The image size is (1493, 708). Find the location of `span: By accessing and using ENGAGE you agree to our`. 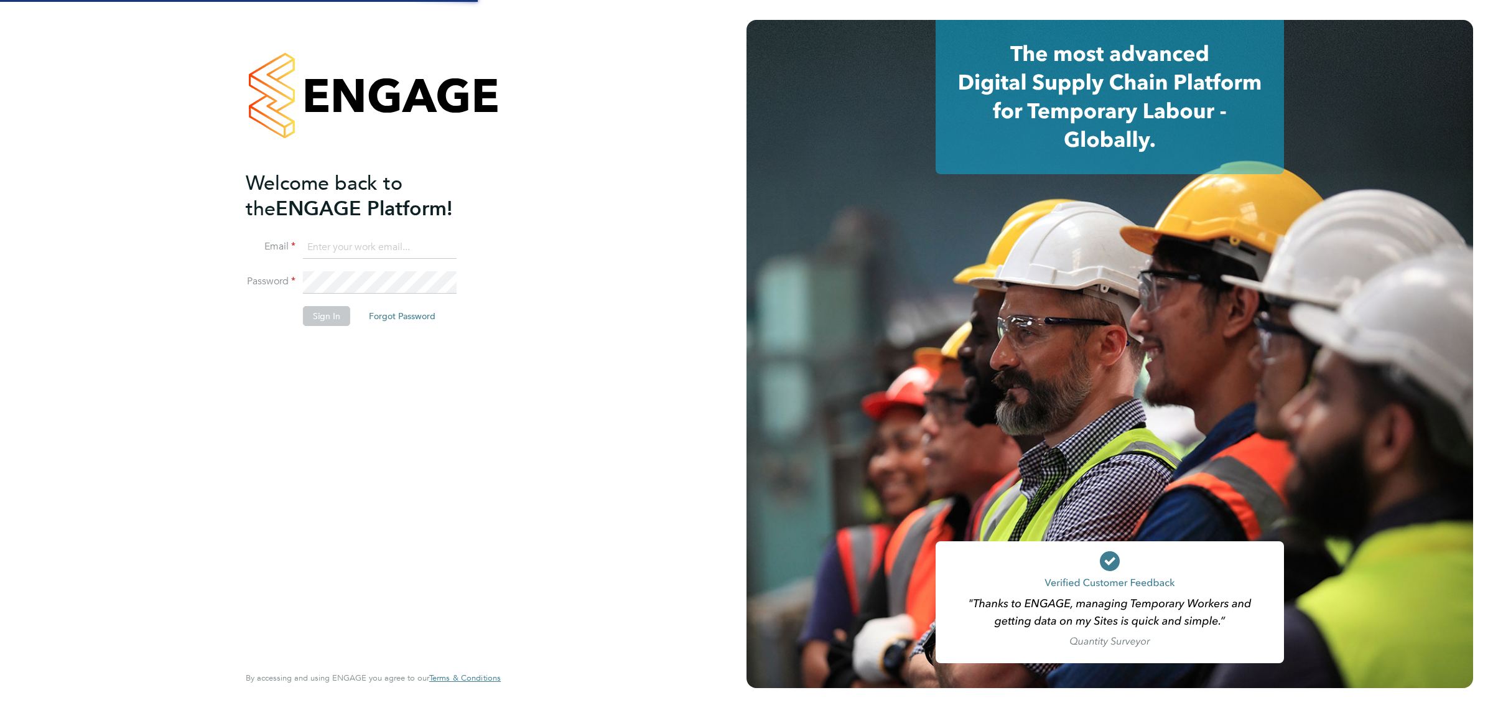

span: By accessing and using ENGAGE you agree to our is located at coordinates (373, 677).